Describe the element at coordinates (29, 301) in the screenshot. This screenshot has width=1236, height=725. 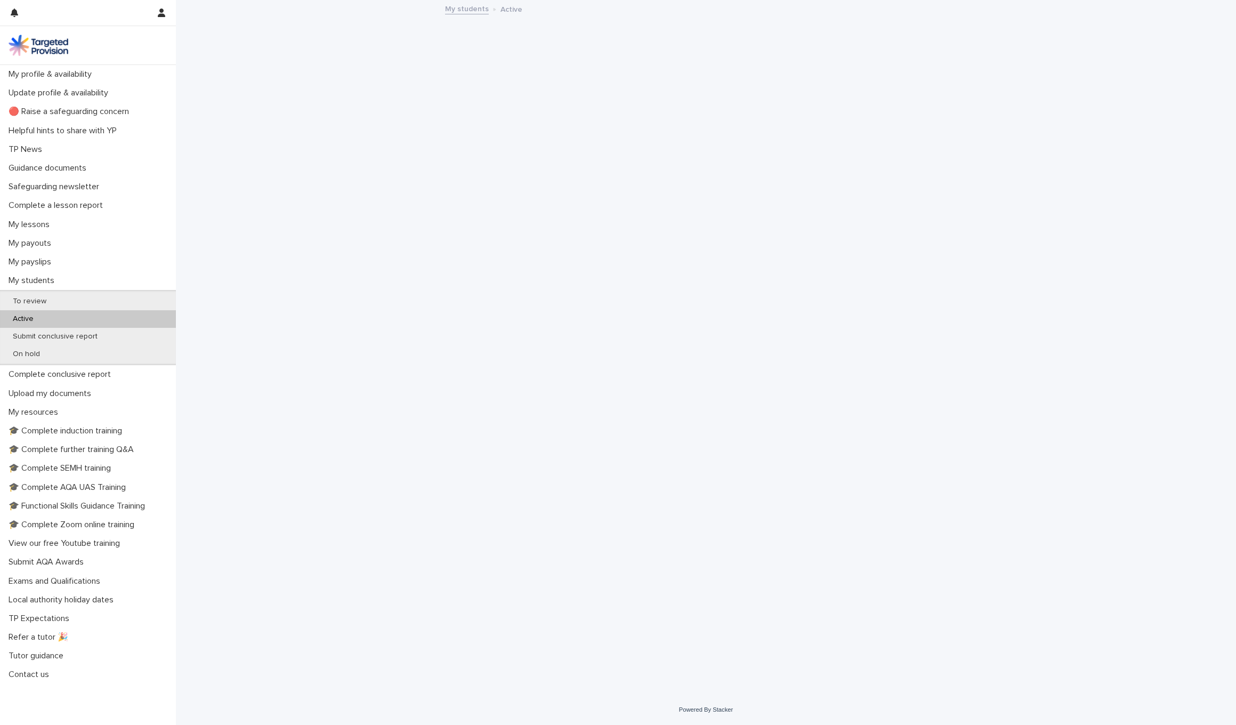
I see `p: To review` at that location.